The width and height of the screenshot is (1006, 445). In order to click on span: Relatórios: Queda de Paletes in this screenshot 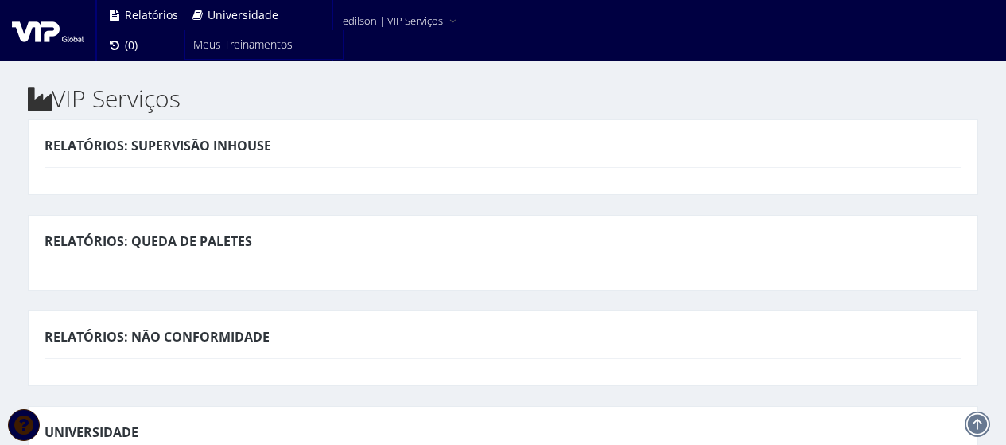, I will do `click(148, 241)`.